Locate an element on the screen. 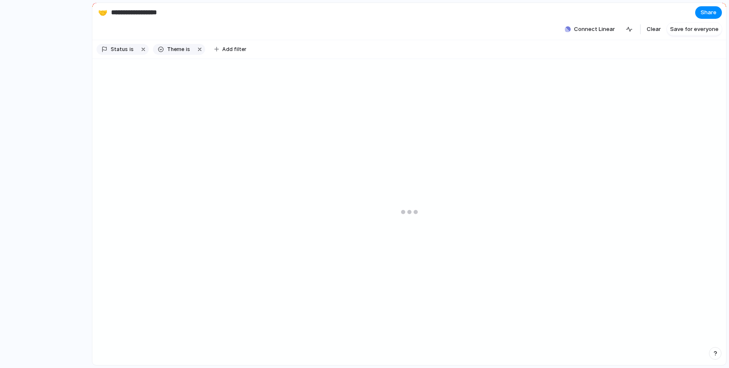 The height and width of the screenshot is (368, 729). span: Add filter is located at coordinates (234, 49).